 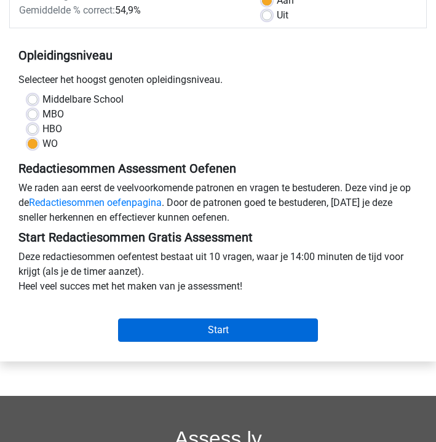 What do you see at coordinates (52, 129) in the screenshot?
I see `label: HBO` at bounding box center [52, 129].